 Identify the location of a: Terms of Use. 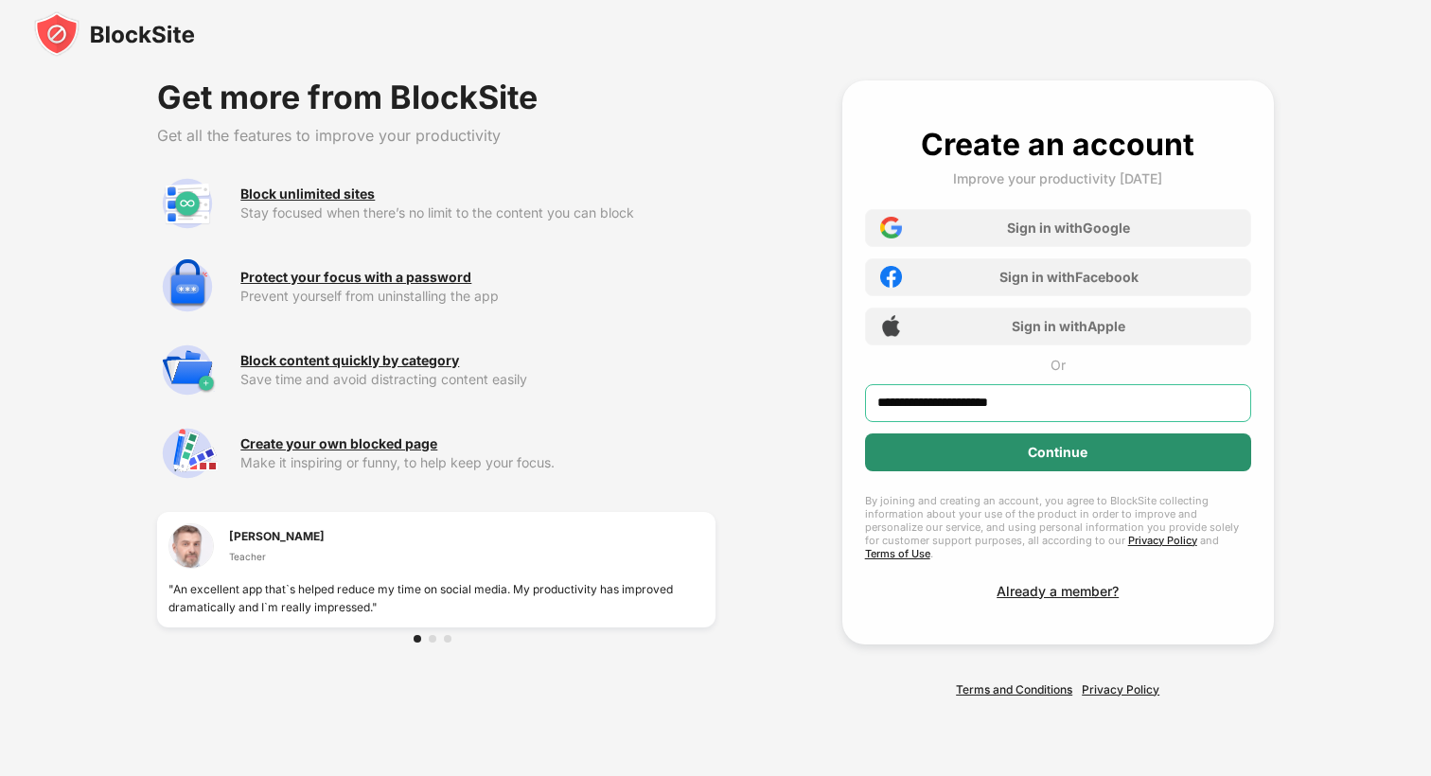
(897, 554).